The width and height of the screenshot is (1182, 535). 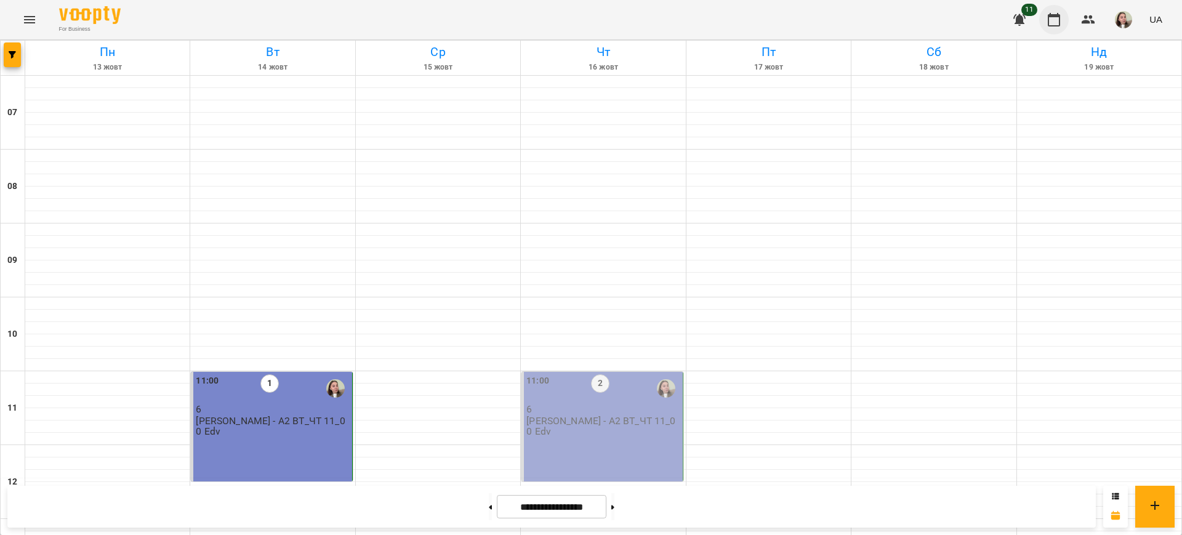 I want to click on h6: Ср, so click(x=438, y=52).